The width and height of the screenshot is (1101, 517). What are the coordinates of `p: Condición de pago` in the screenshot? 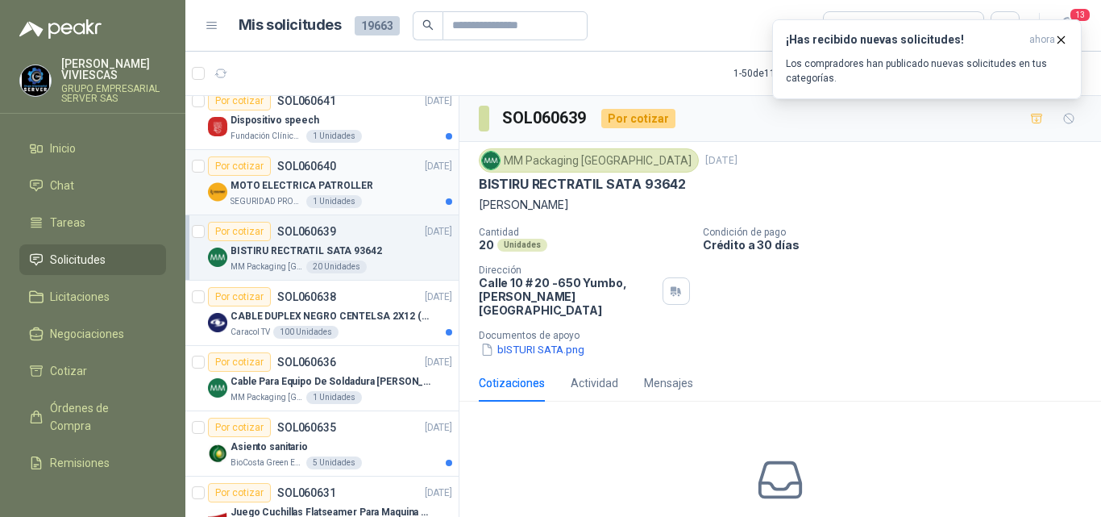 It's located at (899, 232).